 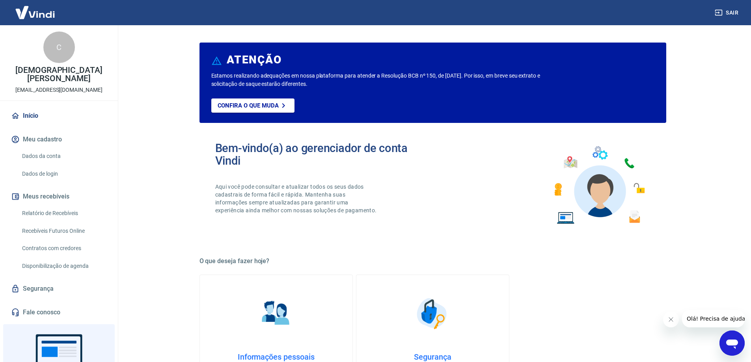 I want to click on a: Confira o que muda, so click(x=253, y=106).